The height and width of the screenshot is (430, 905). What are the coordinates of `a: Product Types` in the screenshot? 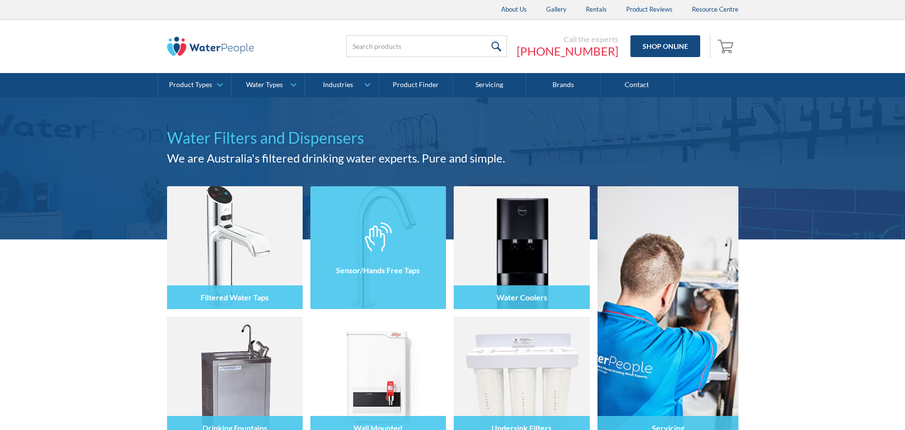 It's located at (194, 85).